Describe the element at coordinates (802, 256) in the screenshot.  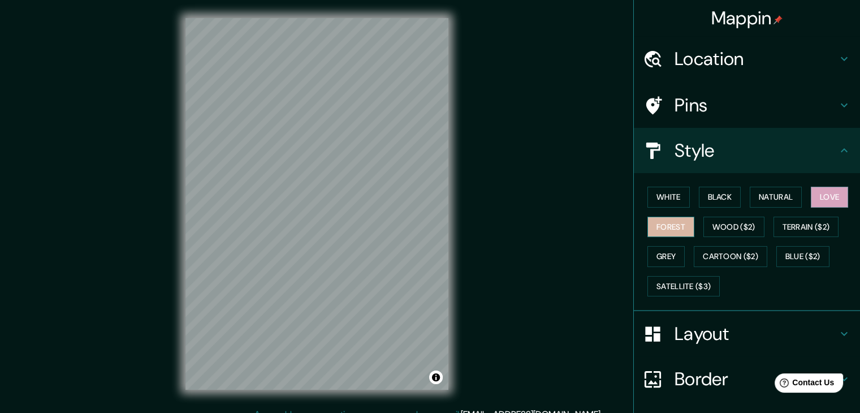
I see `button: Blue ($2)` at that location.